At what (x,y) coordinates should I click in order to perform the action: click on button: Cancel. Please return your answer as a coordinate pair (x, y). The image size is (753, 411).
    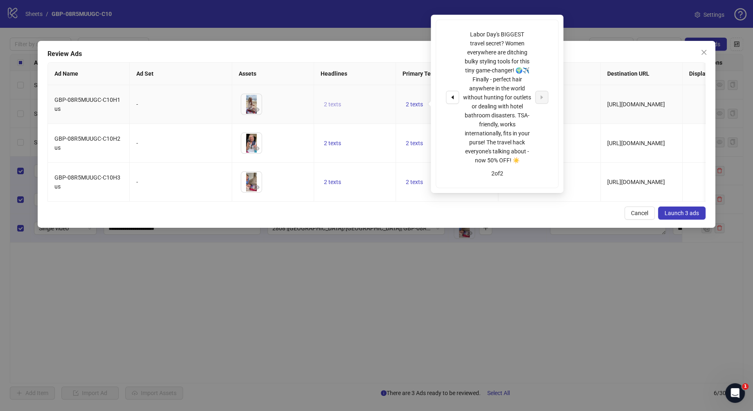
    Looking at the image, I should click on (639, 213).